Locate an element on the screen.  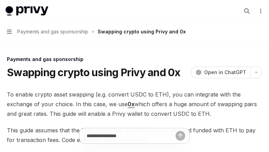
input: Ask a question... is located at coordinates (131, 136).